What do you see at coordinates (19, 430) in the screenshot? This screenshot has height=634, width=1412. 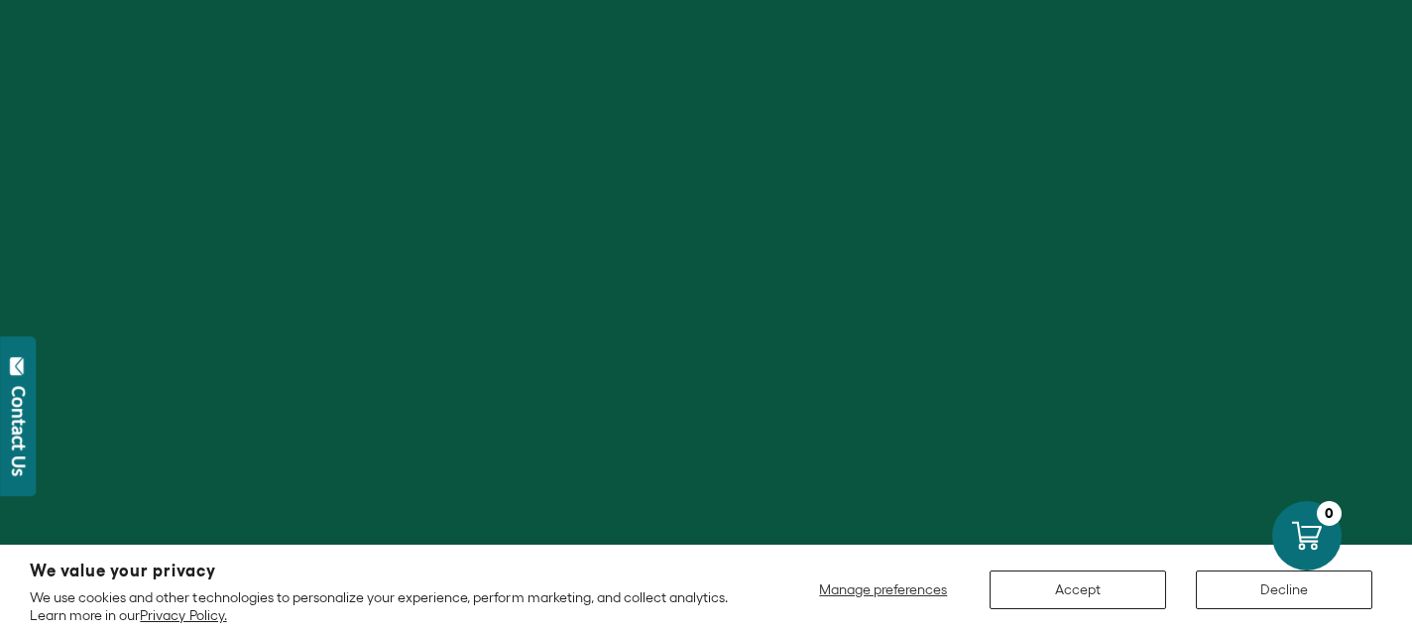 I see `div: Contact Us` at bounding box center [19, 430].